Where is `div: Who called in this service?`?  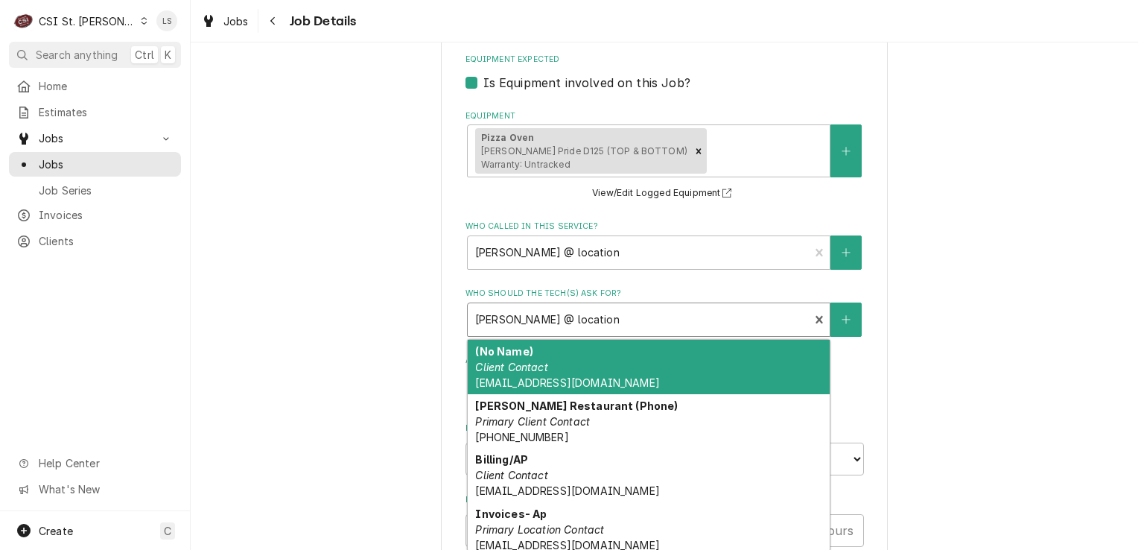 div: Who called in this service? is located at coordinates (665, 244).